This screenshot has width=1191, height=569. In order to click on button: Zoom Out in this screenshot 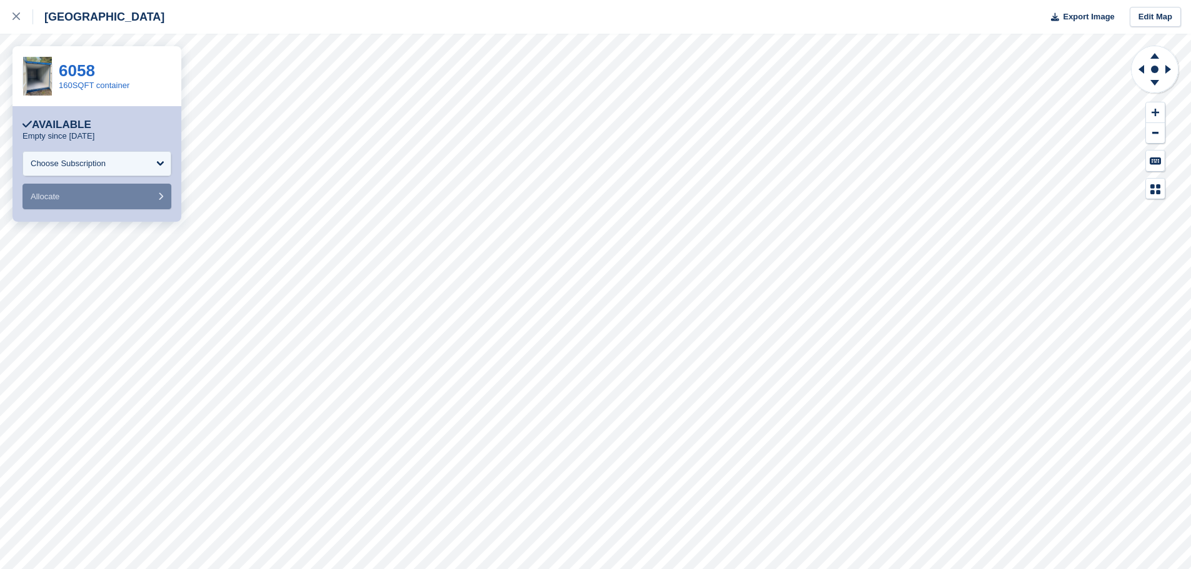, I will do `click(1155, 133)`.